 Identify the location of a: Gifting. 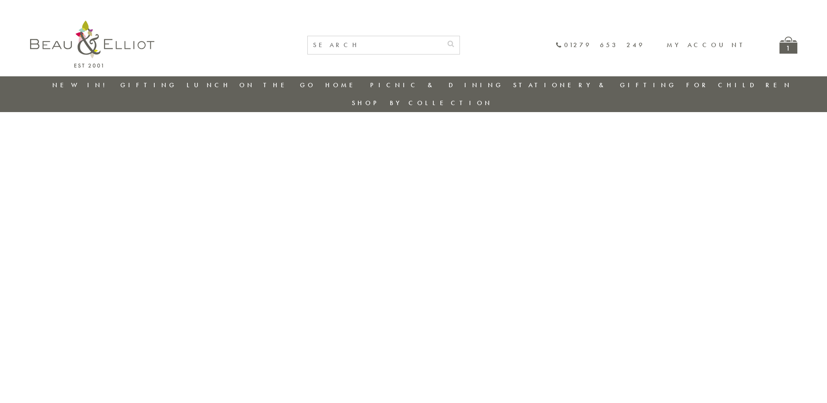
(149, 85).